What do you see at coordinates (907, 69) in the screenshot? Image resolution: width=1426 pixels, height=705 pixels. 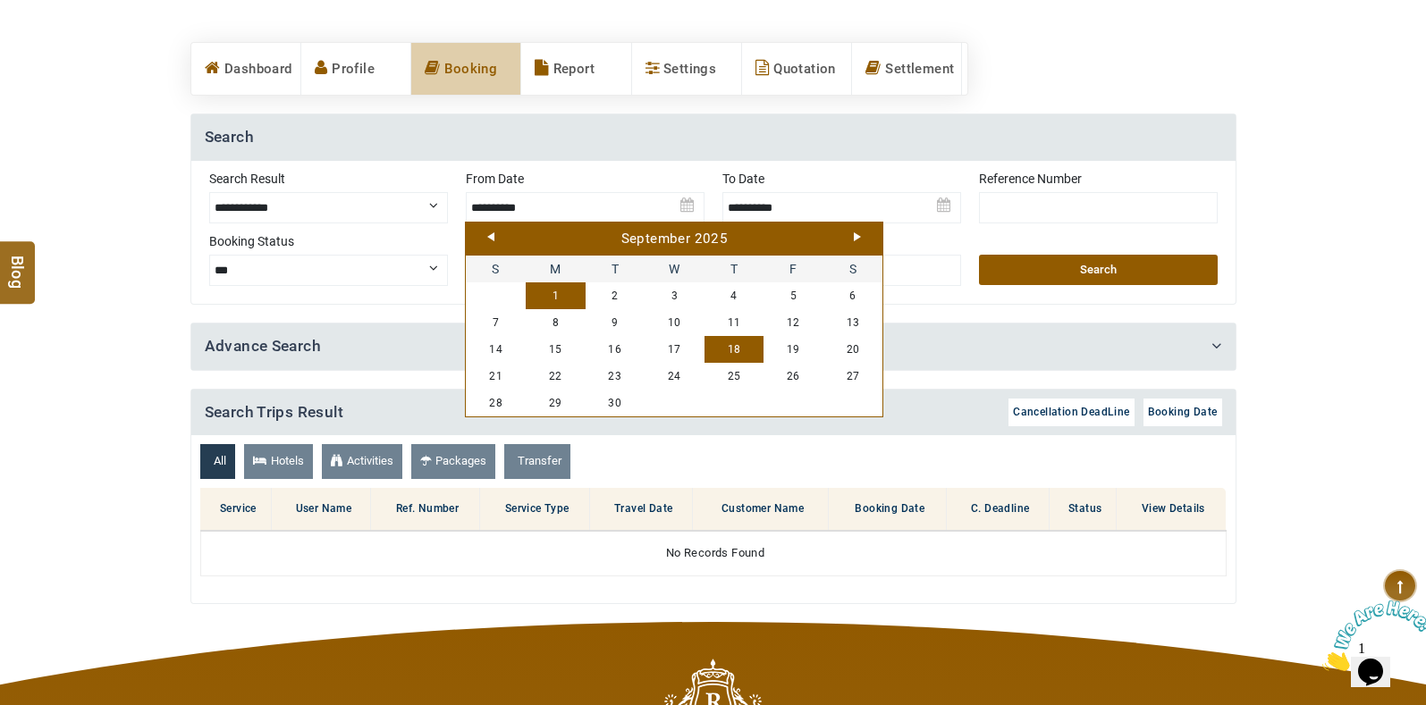 I see `a: Settlement` at bounding box center [907, 69].